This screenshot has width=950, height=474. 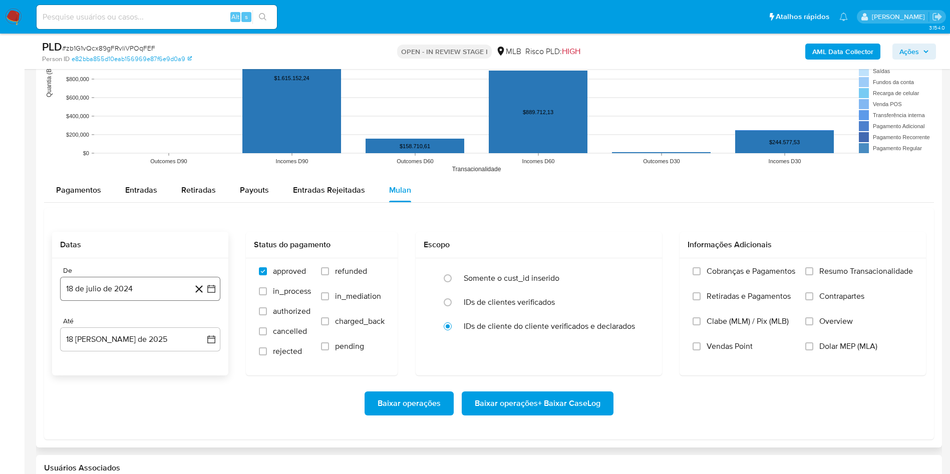 What do you see at coordinates (56, 59) in the screenshot?
I see `b: Person ID` at bounding box center [56, 59].